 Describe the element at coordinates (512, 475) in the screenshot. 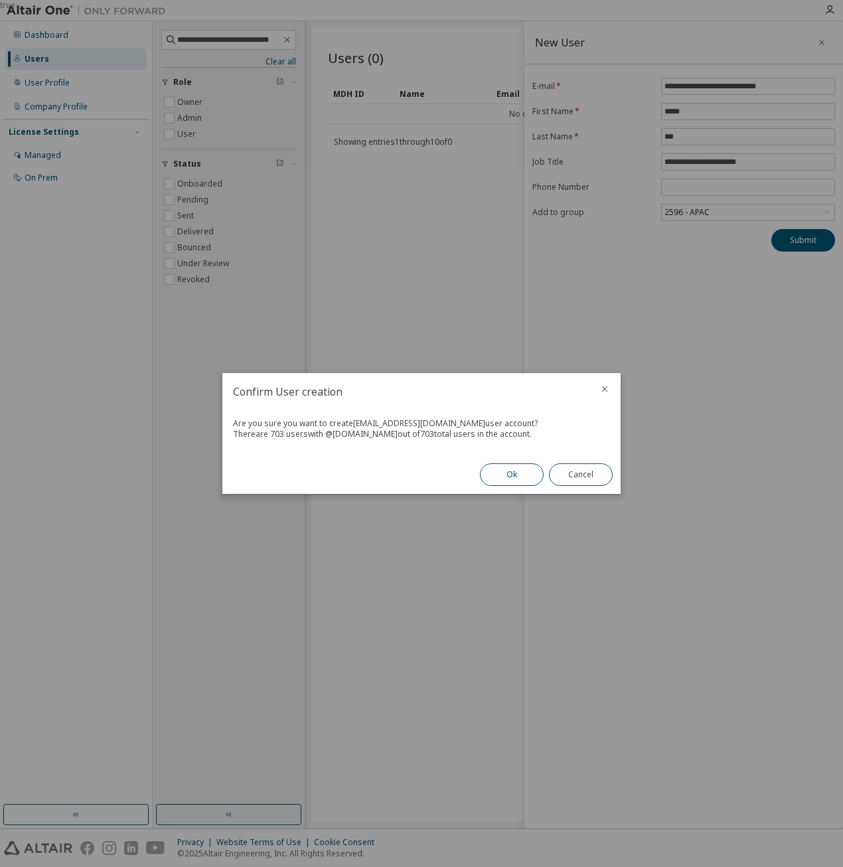

I see `button: Ok` at that location.